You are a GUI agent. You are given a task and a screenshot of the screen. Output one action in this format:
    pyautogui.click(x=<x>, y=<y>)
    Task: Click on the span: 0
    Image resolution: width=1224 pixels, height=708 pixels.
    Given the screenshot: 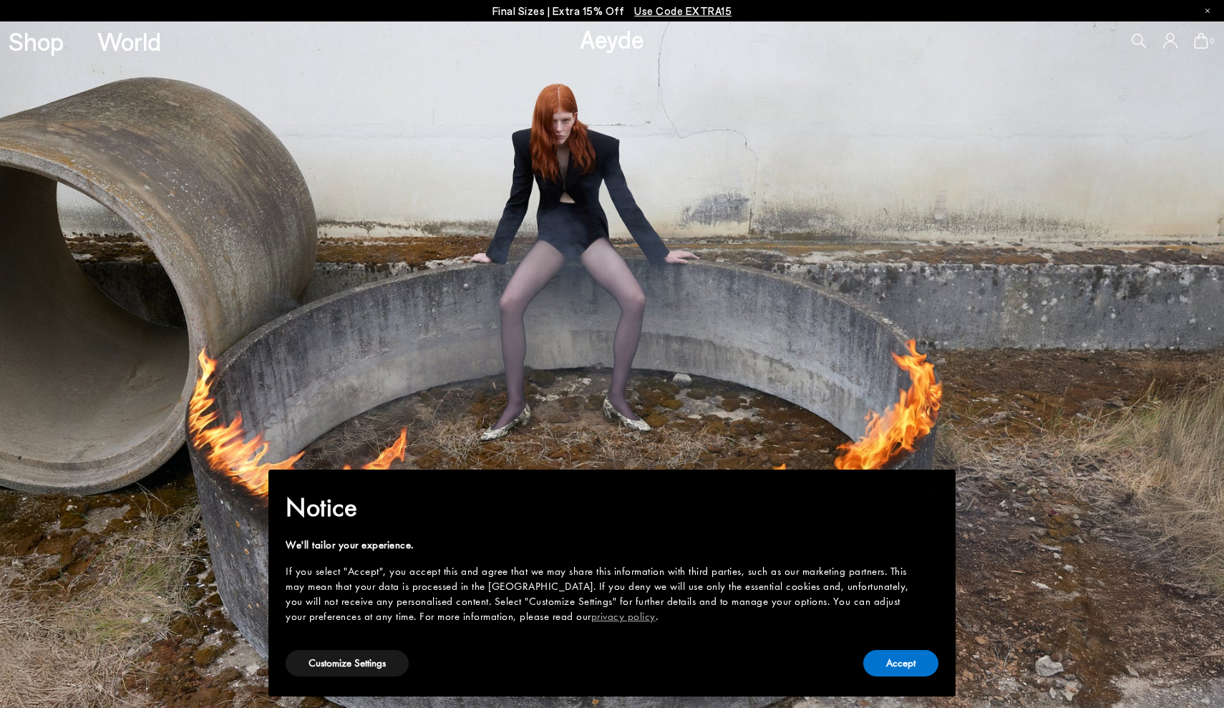 What is the action you would take?
    pyautogui.click(x=1212, y=41)
    